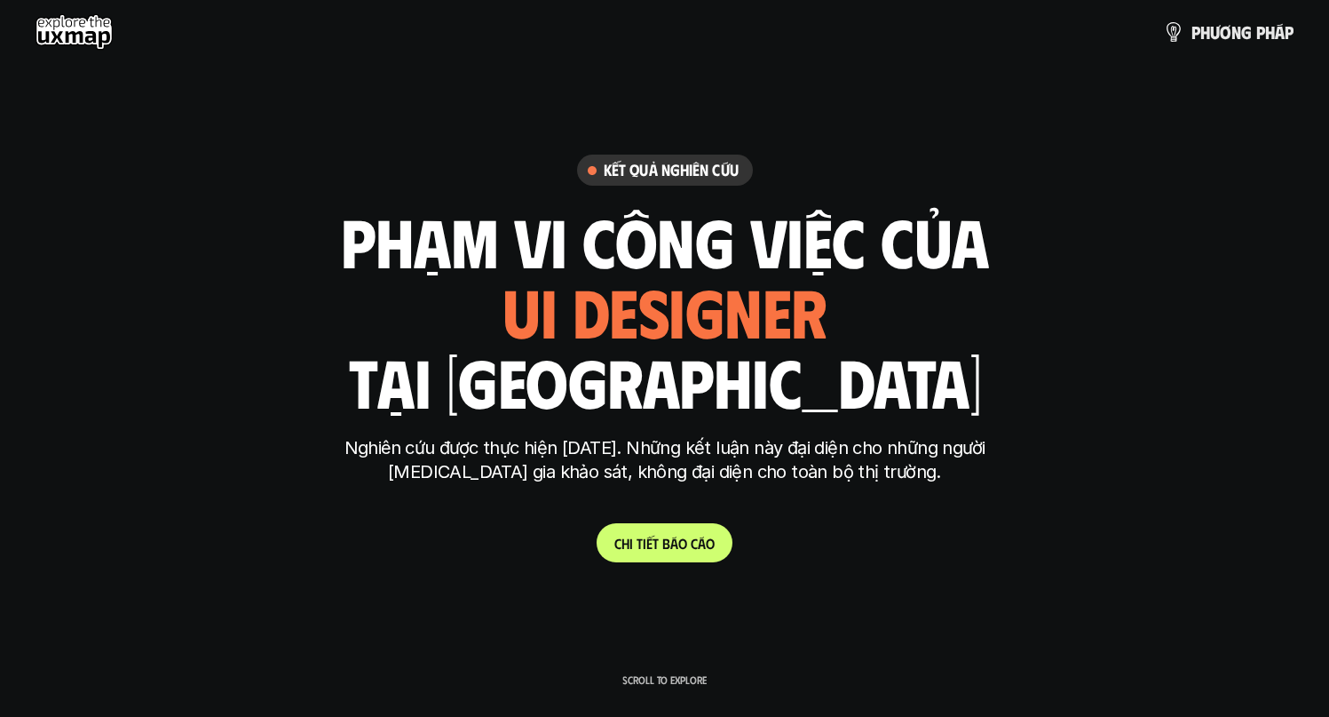  Describe the element at coordinates (1228, 32) in the screenshot. I see `a: phươngpháp` at that location.